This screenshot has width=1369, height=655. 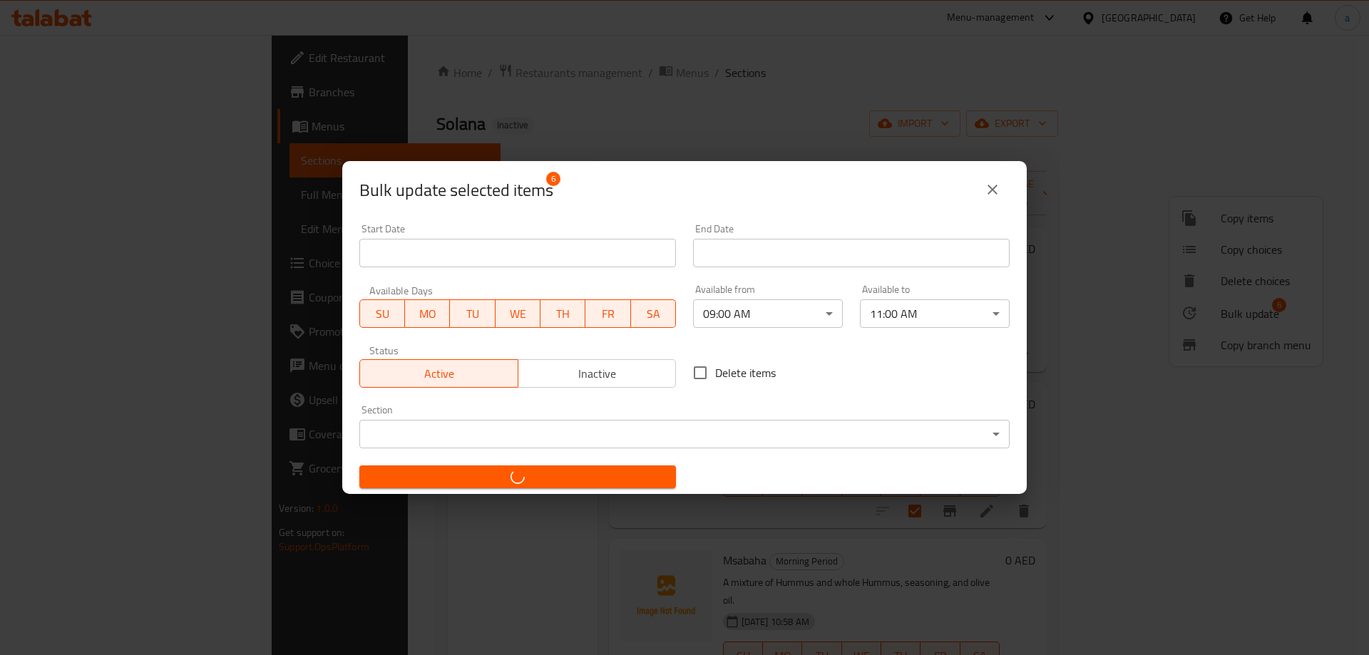 What do you see at coordinates (653, 314) in the screenshot?
I see `span: SA` at bounding box center [653, 314].